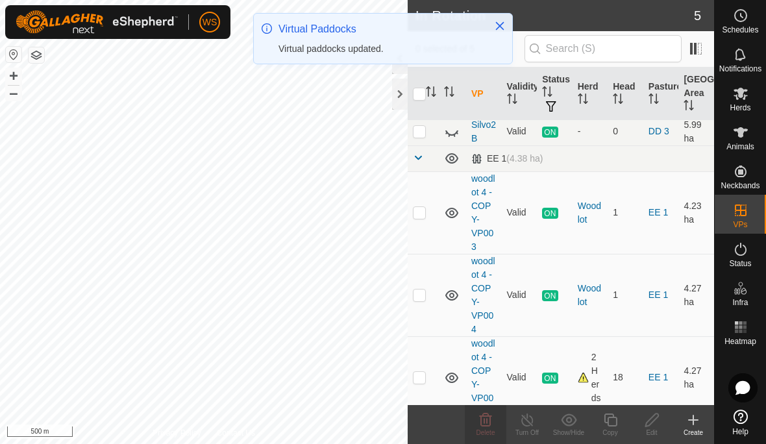  What do you see at coordinates (483, 212) in the screenshot?
I see `a: woodlot 4 - COPY-VP003` at bounding box center [483, 212].